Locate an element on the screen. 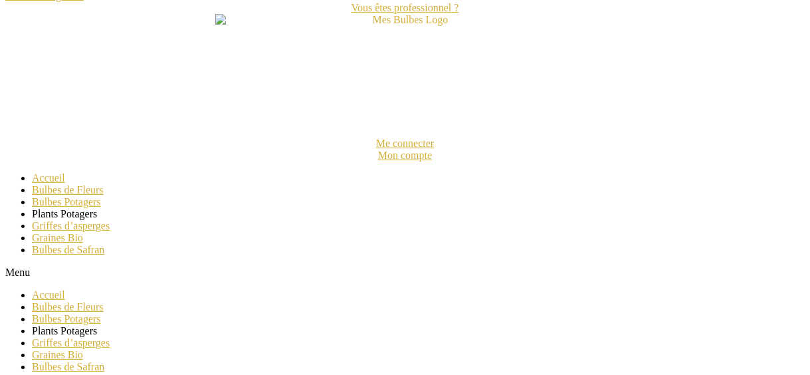 Image resolution: width=810 pixels, height=375 pixels. span: Vous êtes professionnel ? is located at coordinates (405, 8).